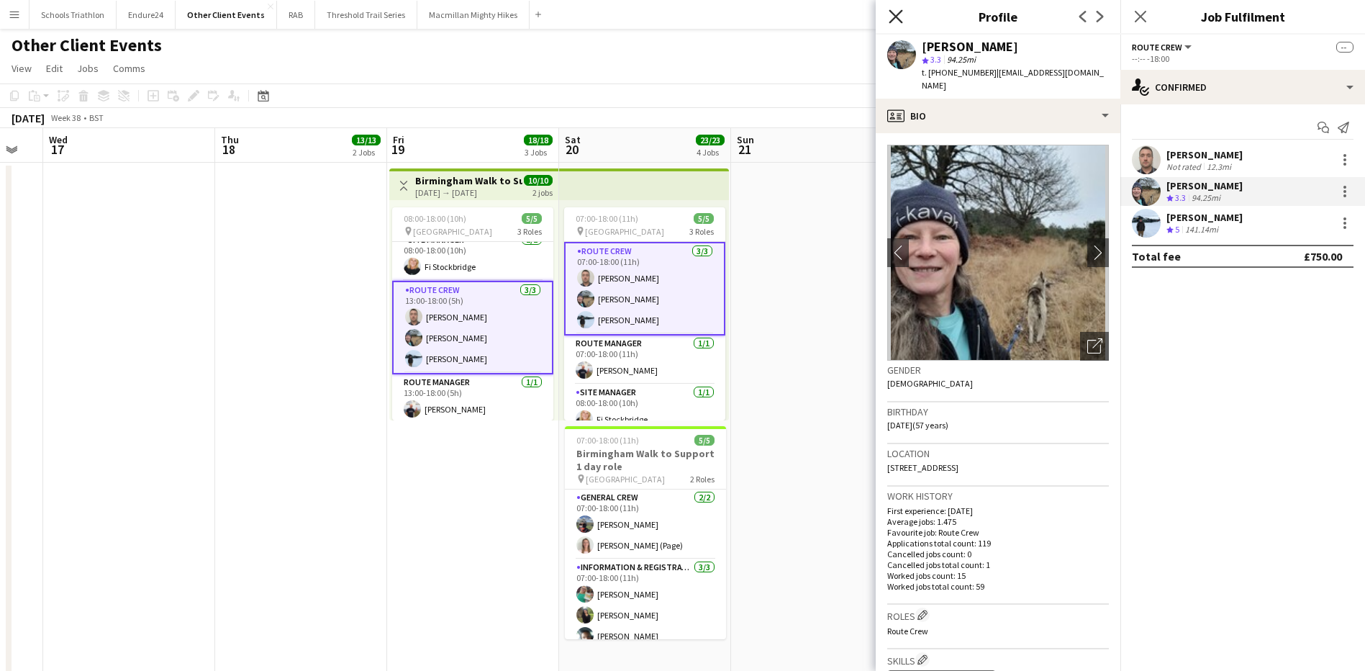 The image size is (1365, 671). I want to click on div: 4 Jobs, so click(710, 152).